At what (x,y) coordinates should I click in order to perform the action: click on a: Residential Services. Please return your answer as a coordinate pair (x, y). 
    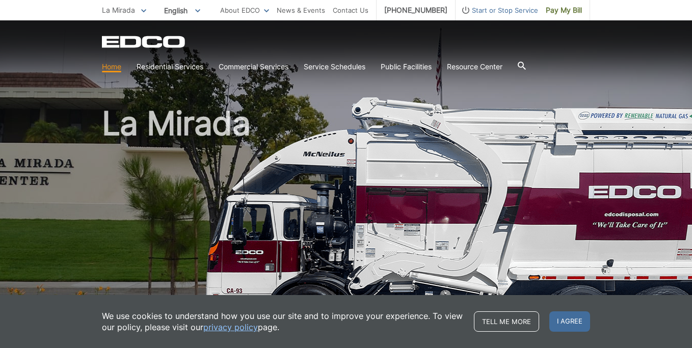
    Looking at the image, I should click on (170, 67).